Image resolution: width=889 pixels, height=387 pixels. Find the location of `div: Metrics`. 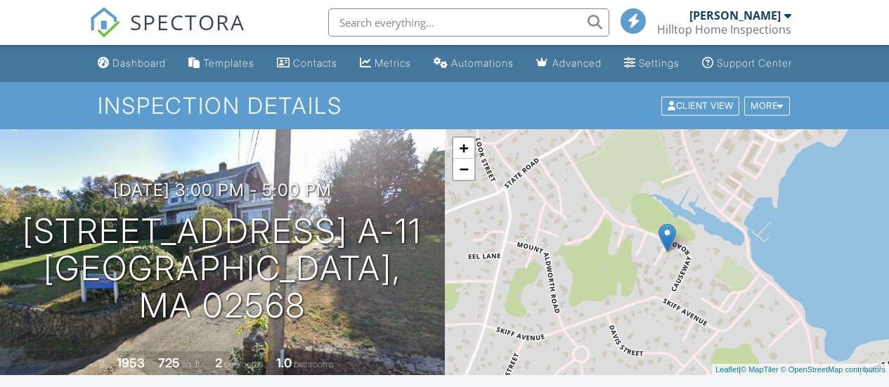

div: Metrics is located at coordinates (393, 63).